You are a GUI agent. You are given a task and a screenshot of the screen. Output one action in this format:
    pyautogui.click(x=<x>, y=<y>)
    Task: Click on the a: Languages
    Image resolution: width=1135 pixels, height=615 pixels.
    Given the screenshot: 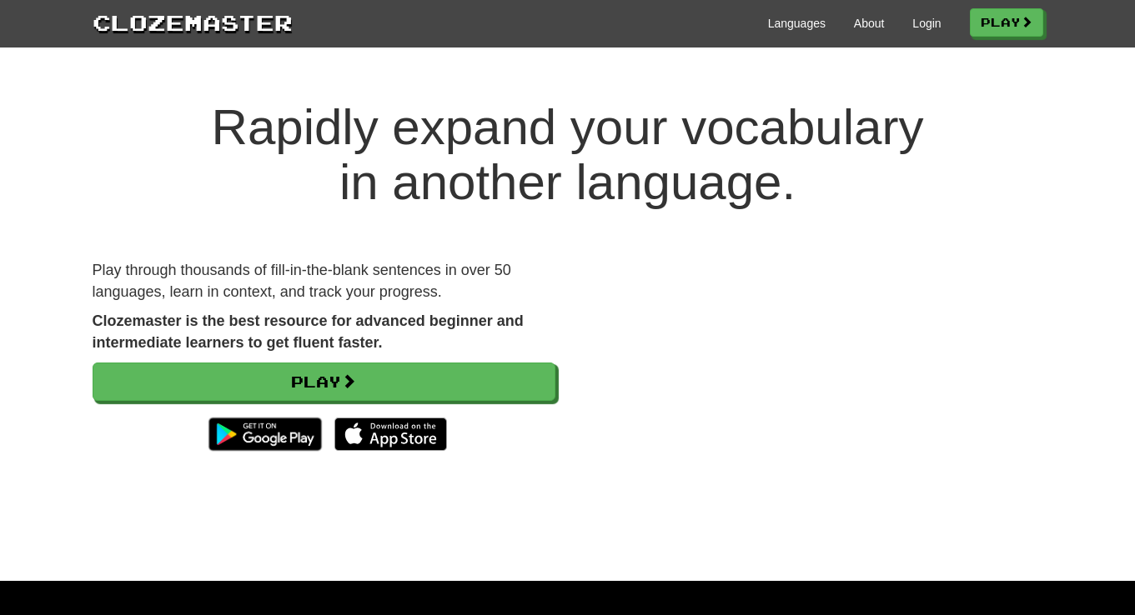 What is the action you would take?
    pyautogui.click(x=796, y=23)
    